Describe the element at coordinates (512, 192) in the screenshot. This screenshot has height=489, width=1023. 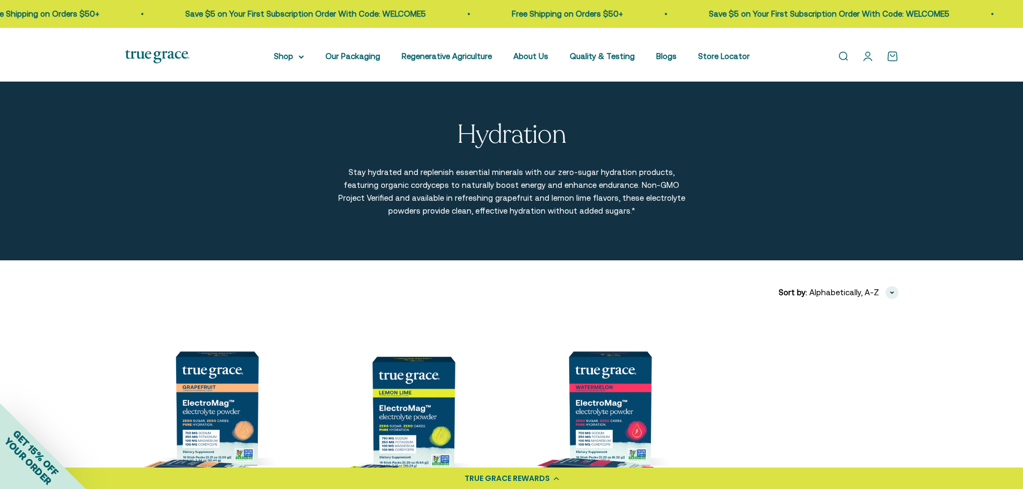
I see `p: Stay hydrated and replenish essential minerals with our zero-sugar hydration products, featuring ...` at that location.